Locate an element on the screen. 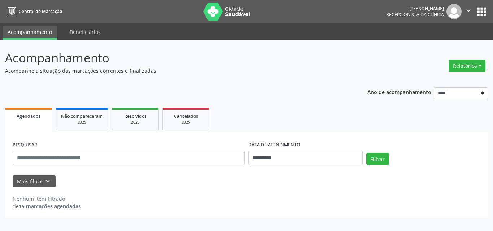 The height and width of the screenshot is (231, 493). span: Não compareceram is located at coordinates (82, 116).